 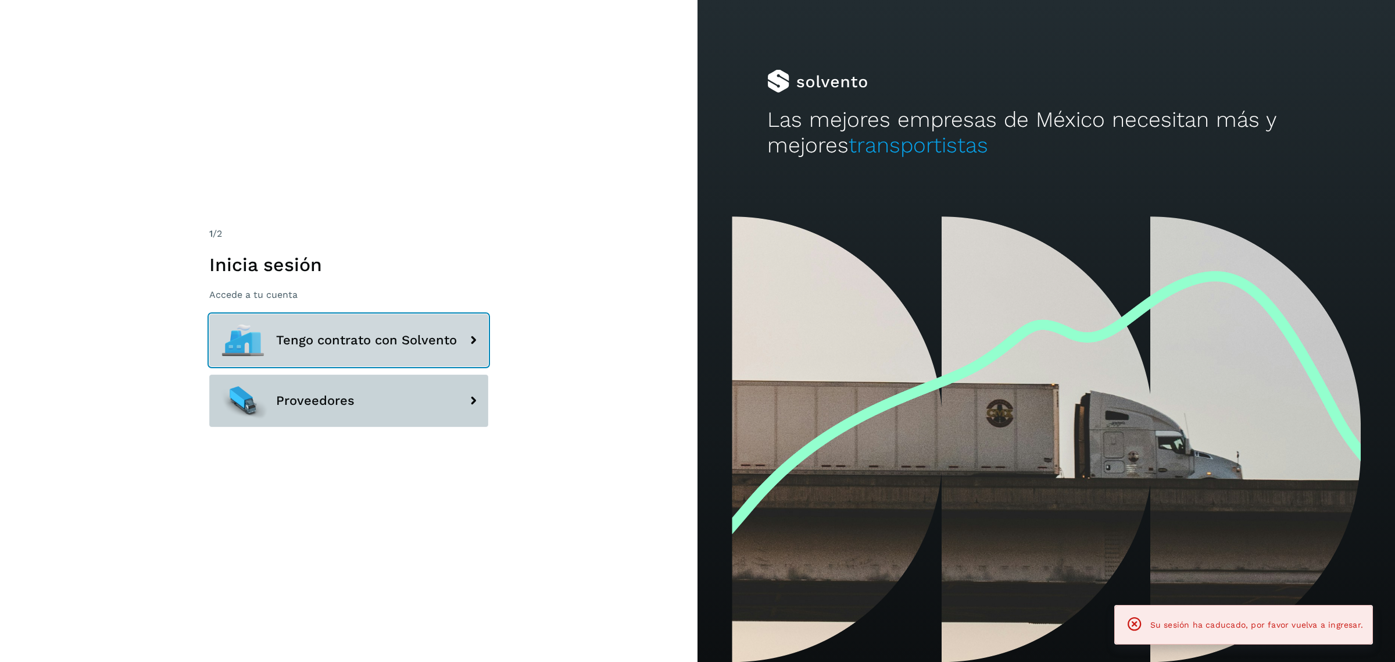 I want to click on h2: Las mejores empresas de México necesitan más y mejores, so click(x=1047, y=133).